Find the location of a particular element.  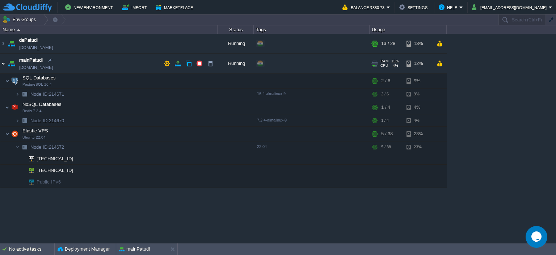

span: 22.04 is located at coordinates (262, 146).